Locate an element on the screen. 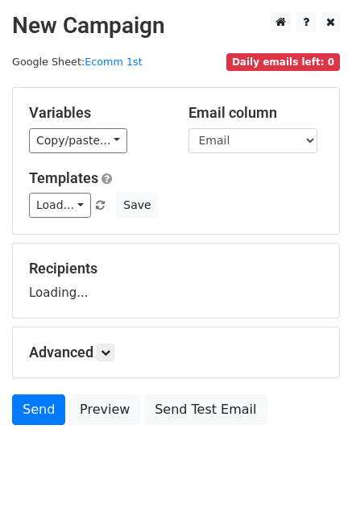 This screenshot has height=521, width=352. a: Daily emails left: 0 is located at coordinates (283, 61).